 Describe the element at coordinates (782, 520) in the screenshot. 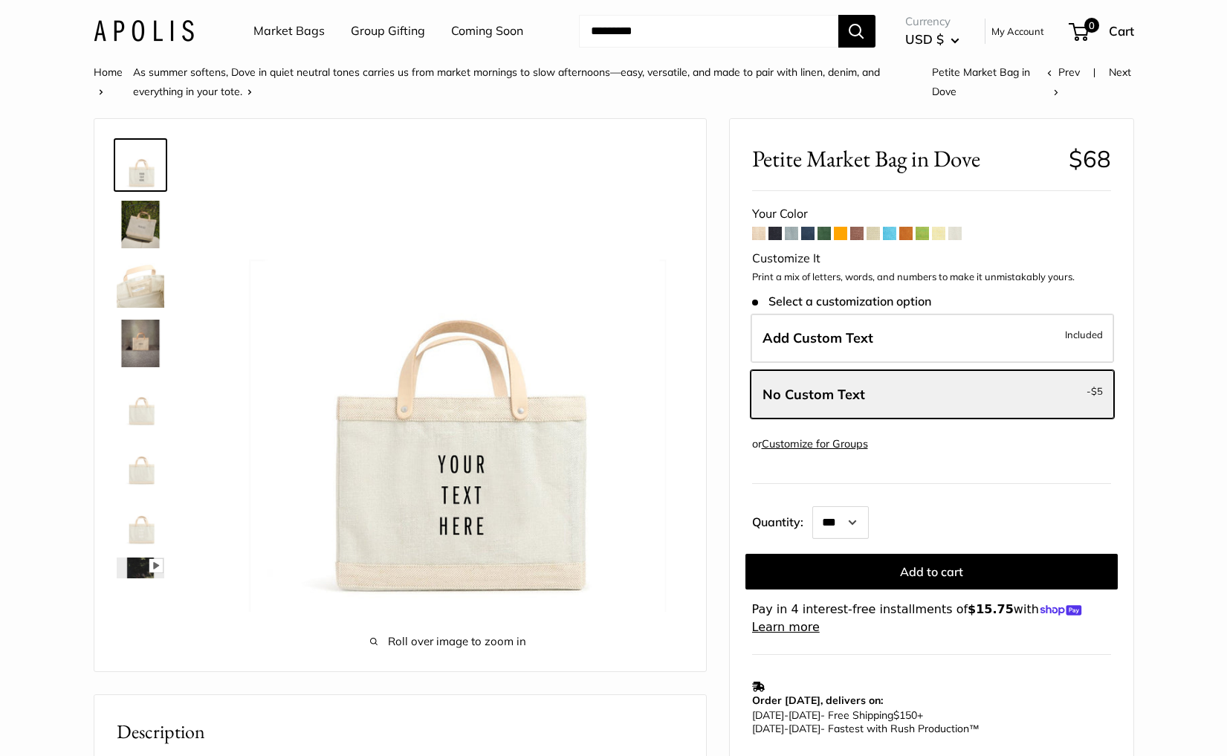

I see `label: Quantity:` at that location.